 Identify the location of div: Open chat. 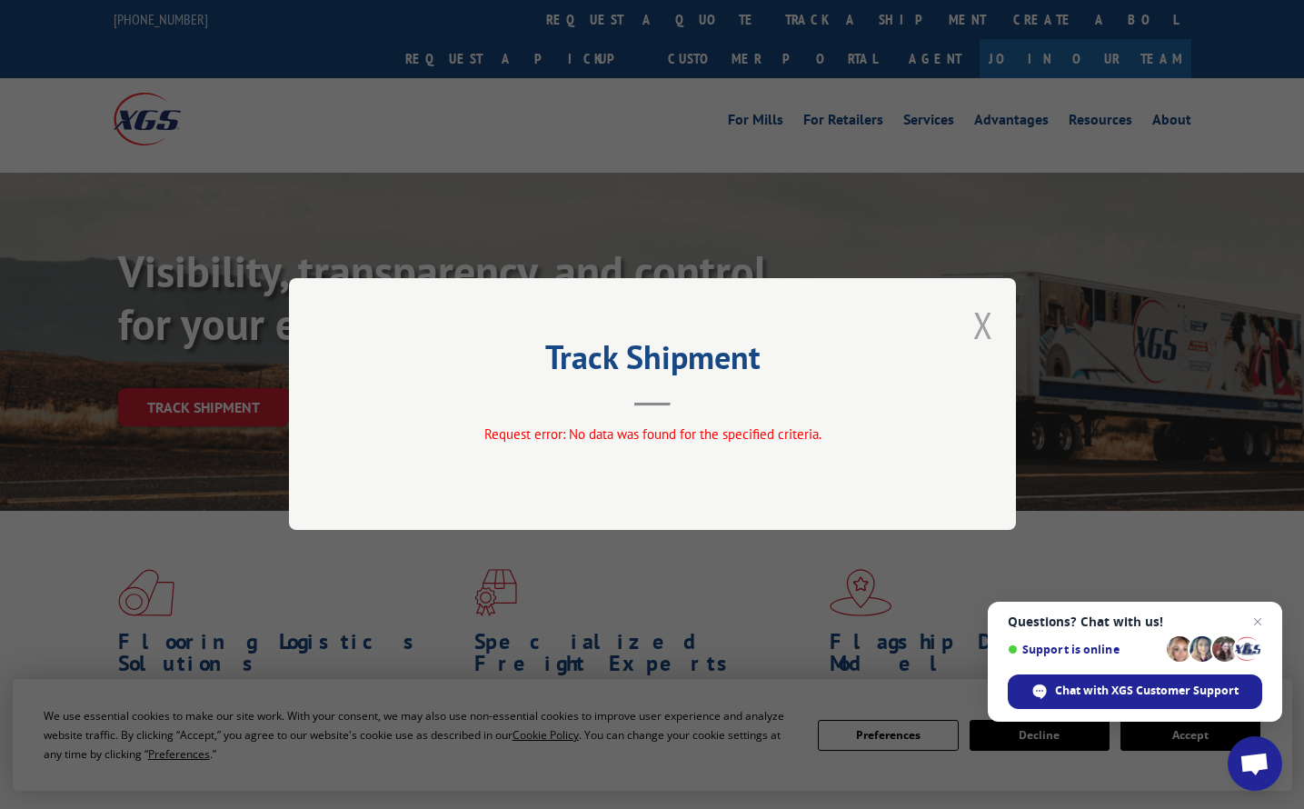
(1255, 763).